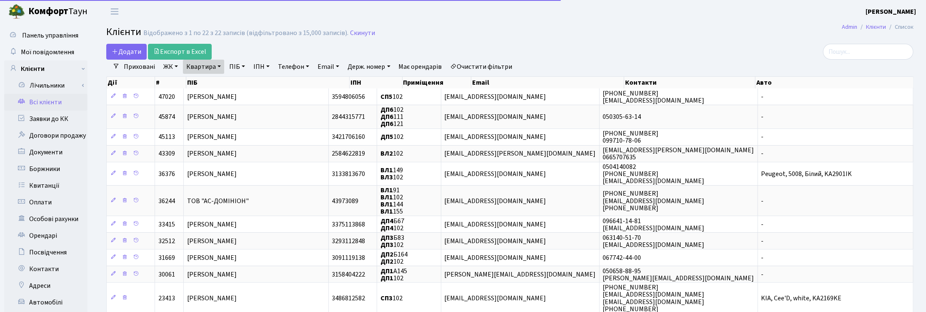 The image size is (926, 312). What do you see at coordinates (246, 33) in the screenshot?
I see `div: Відображено з 1 по 22 з 22 записів (відфільтровано з 15,000 записів).` at bounding box center [246, 33].